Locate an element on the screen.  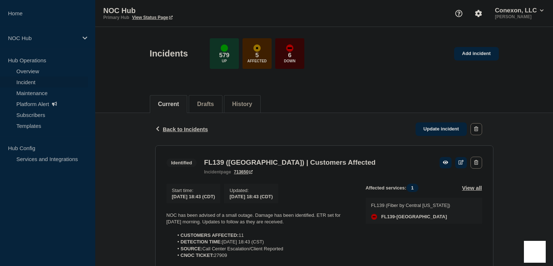
li: 27909 is located at coordinates (264, 255).